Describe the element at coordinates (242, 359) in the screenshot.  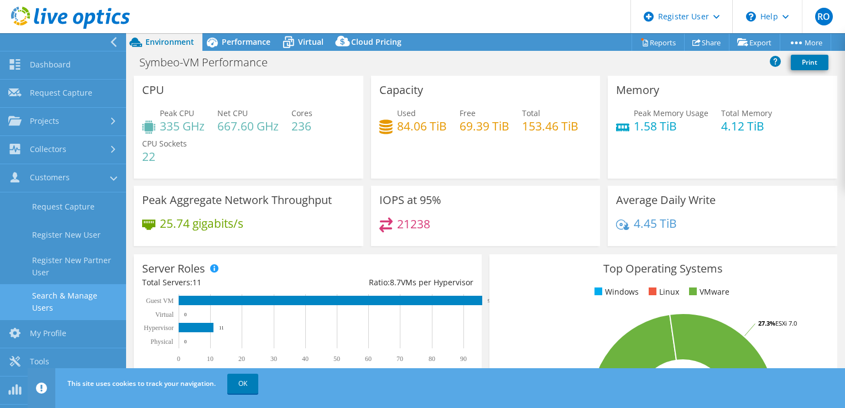
I see `text: 20` at that location.